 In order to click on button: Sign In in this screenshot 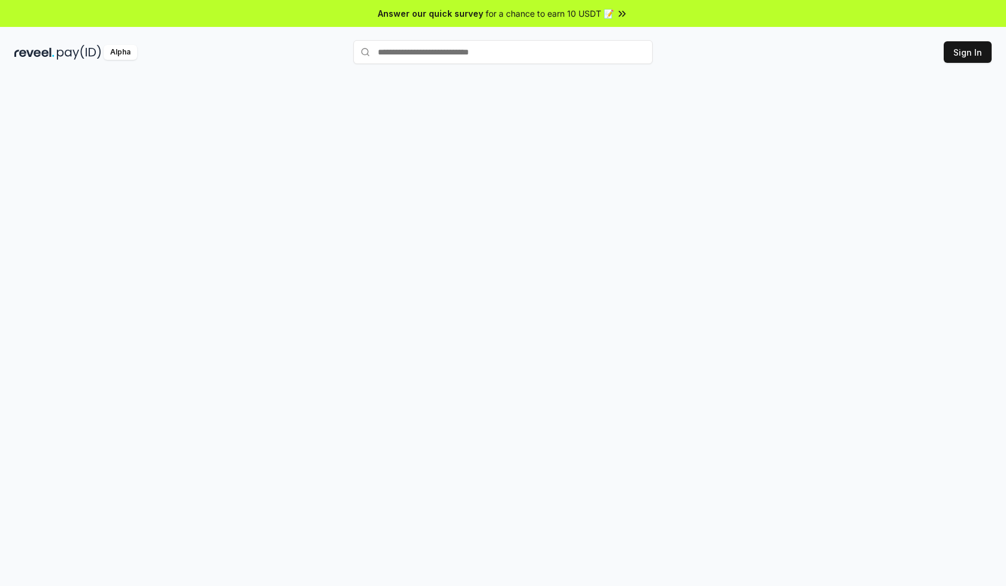, I will do `click(967, 52)`.